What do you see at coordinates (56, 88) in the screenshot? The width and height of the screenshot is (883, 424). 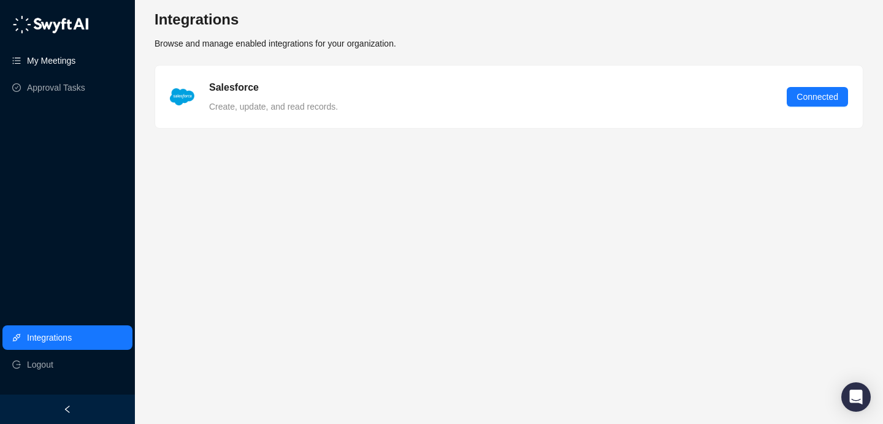 I see `a: Approval Tasks` at bounding box center [56, 88].